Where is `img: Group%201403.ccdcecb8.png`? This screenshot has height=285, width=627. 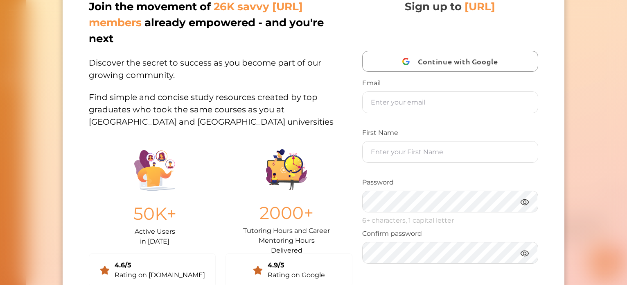 img: Group%201403.ccdcecb8.png is located at coordinates (287, 170).